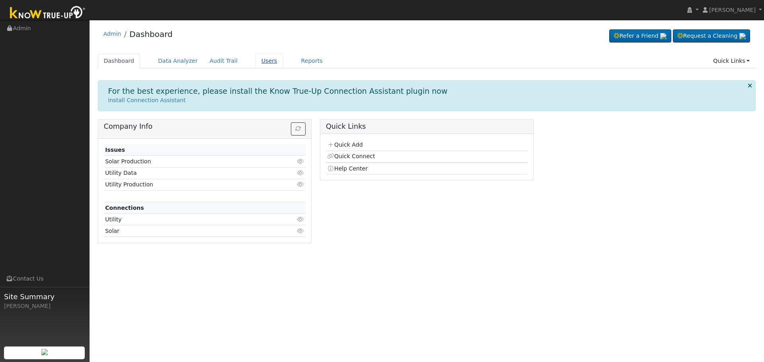 This screenshot has height=362, width=764. What do you see at coordinates (731, 61) in the screenshot?
I see `a: Quick Links` at bounding box center [731, 61].